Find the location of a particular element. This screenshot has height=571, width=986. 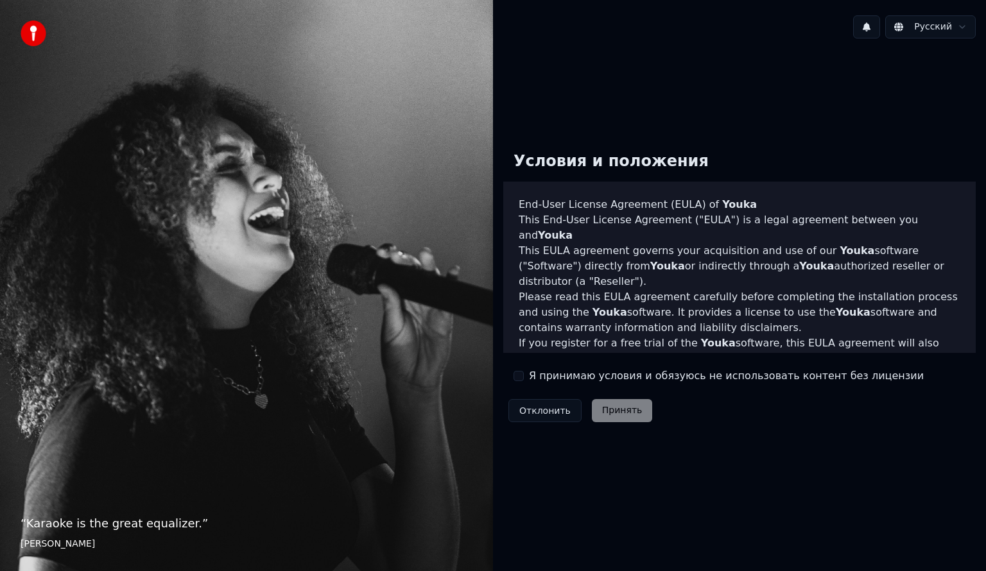

img: youka is located at coordinates (33, 33).